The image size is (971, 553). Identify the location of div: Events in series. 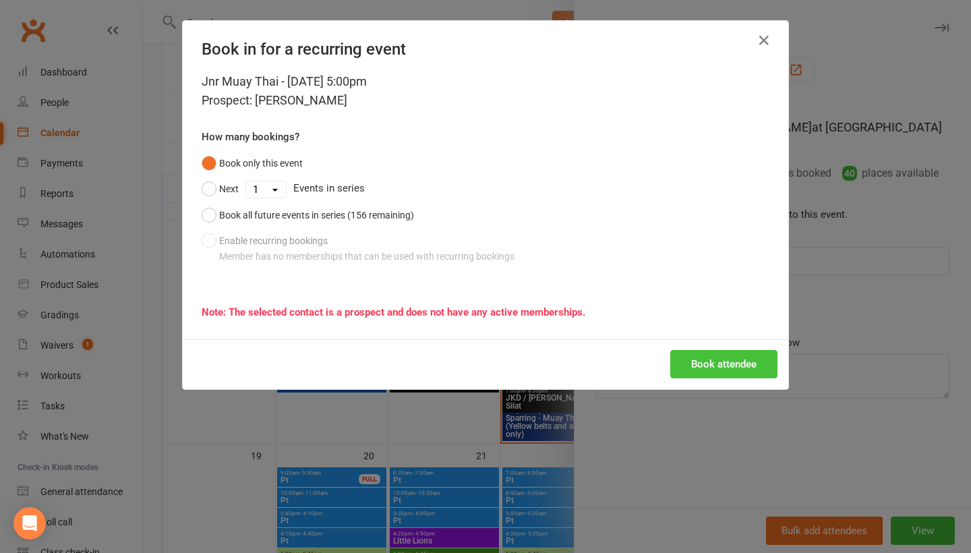
(486, 189).